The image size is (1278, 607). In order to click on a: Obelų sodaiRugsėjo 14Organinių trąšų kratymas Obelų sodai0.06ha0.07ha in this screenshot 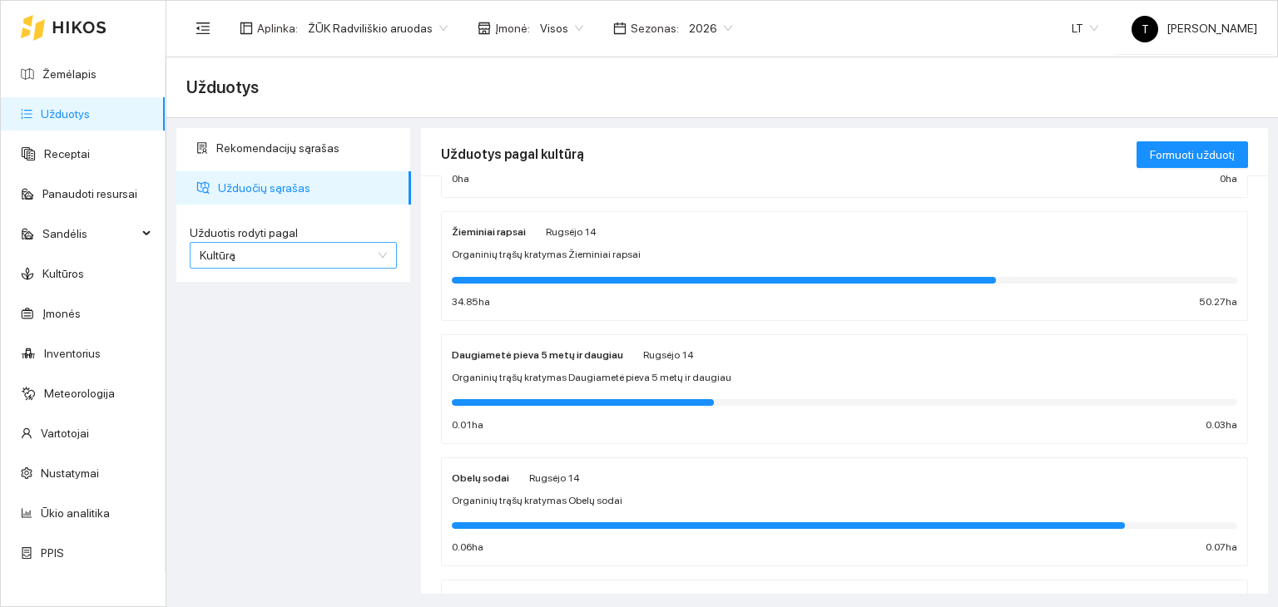, I will do `click(844, 513)`.